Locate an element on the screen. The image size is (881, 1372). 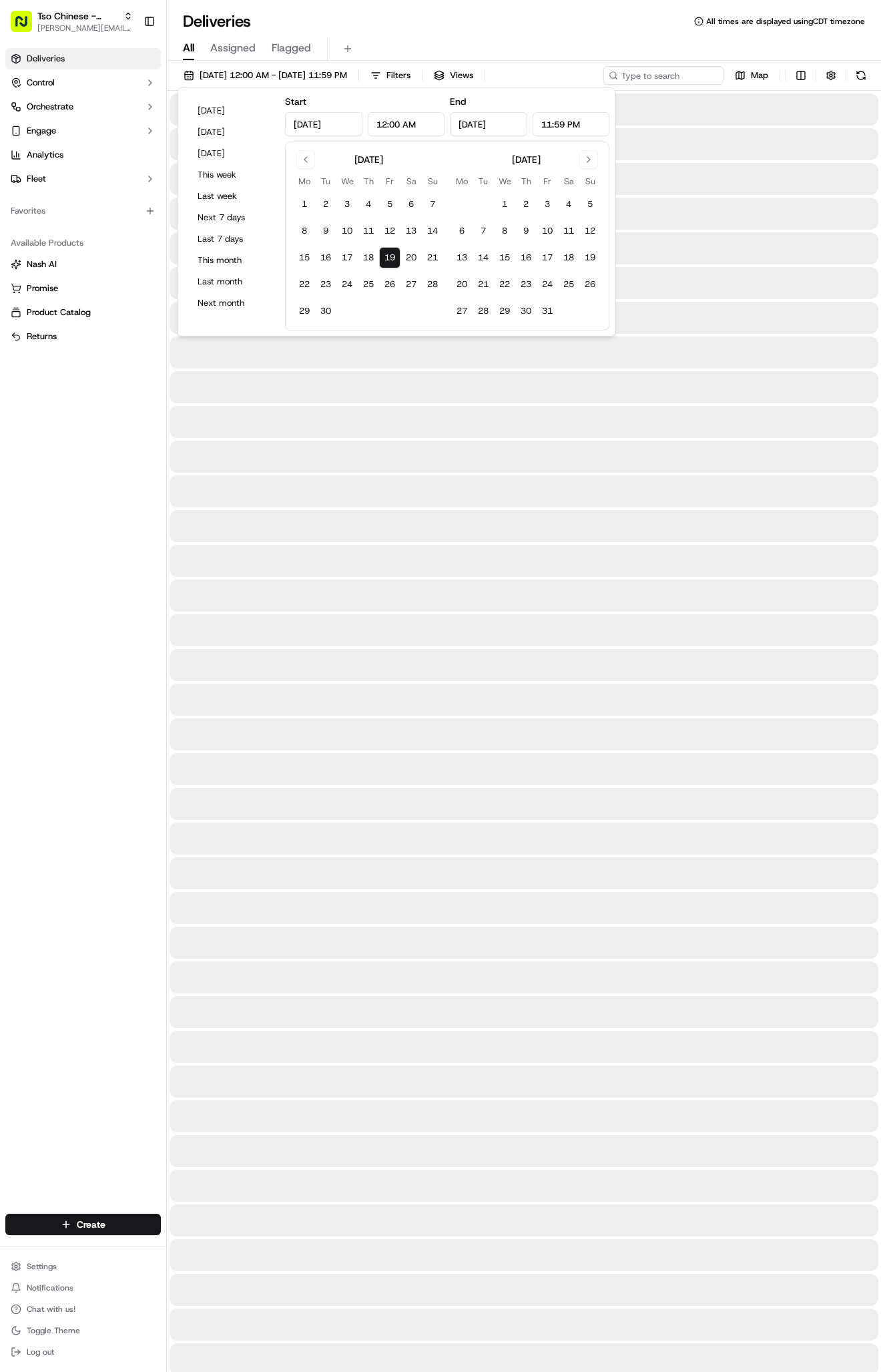
span: Product Catalog is located at coordinates (59, 313).